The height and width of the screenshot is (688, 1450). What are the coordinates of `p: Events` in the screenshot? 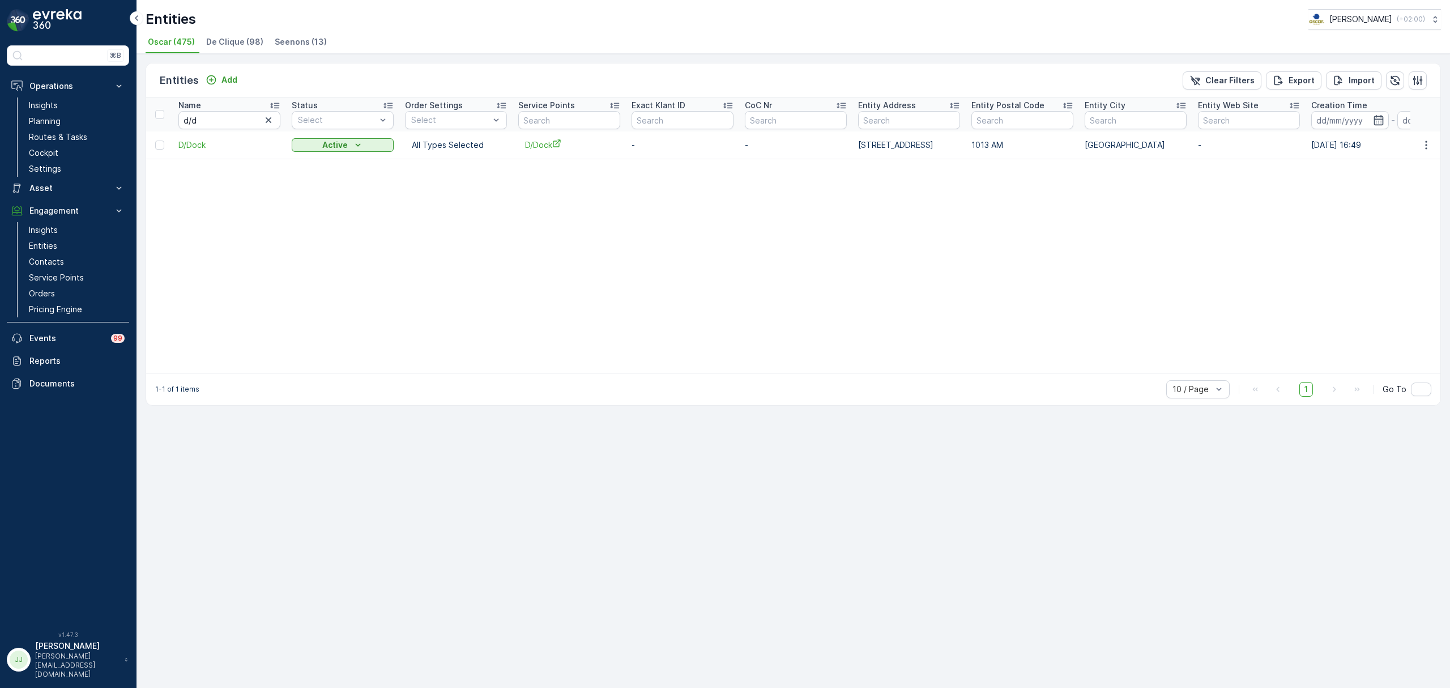 It's located at (67, 338).